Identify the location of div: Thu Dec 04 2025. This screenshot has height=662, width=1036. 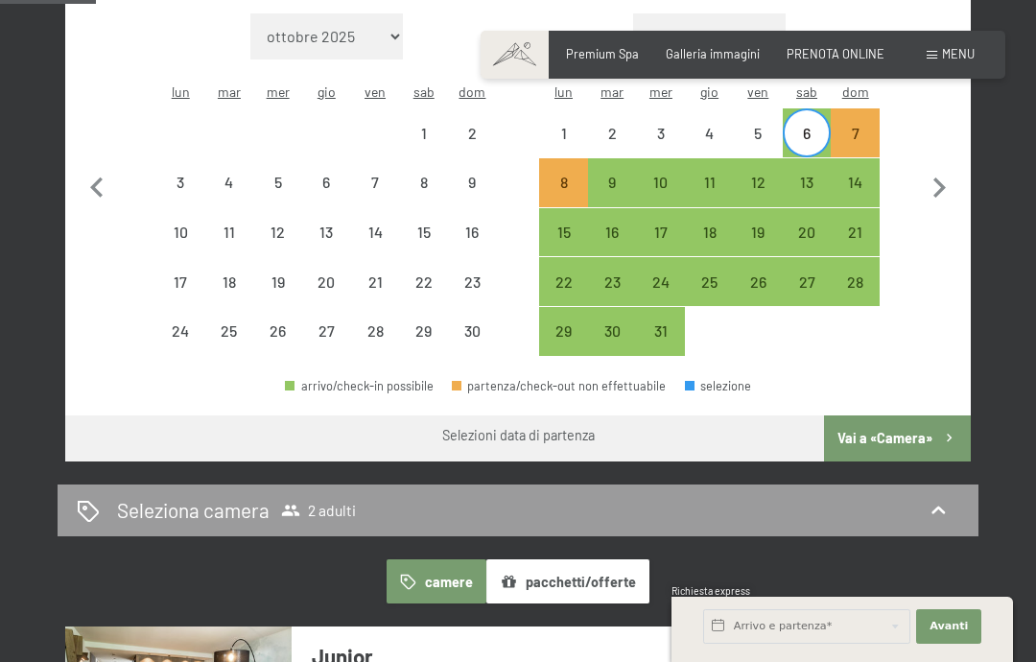
(709, 132).